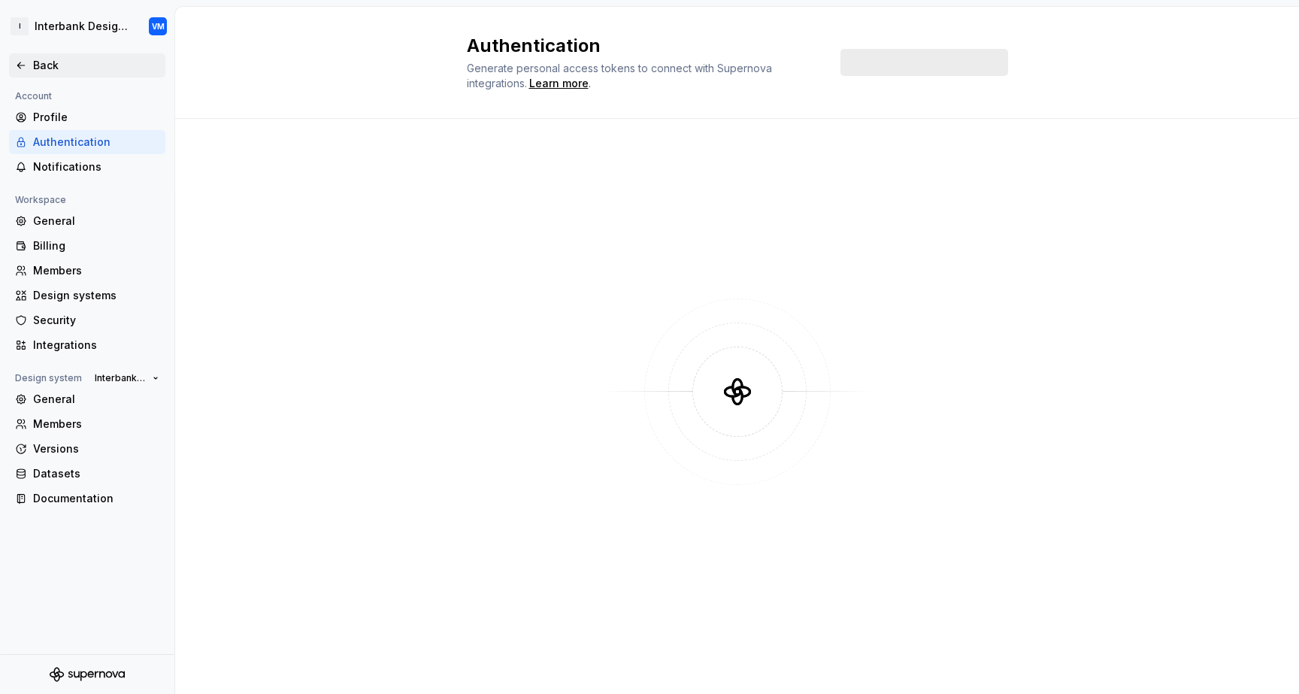  What do you see at coordinates (87, 474) in the screenshot?
I see `a: Datasets` at bounding box center [87, 474].